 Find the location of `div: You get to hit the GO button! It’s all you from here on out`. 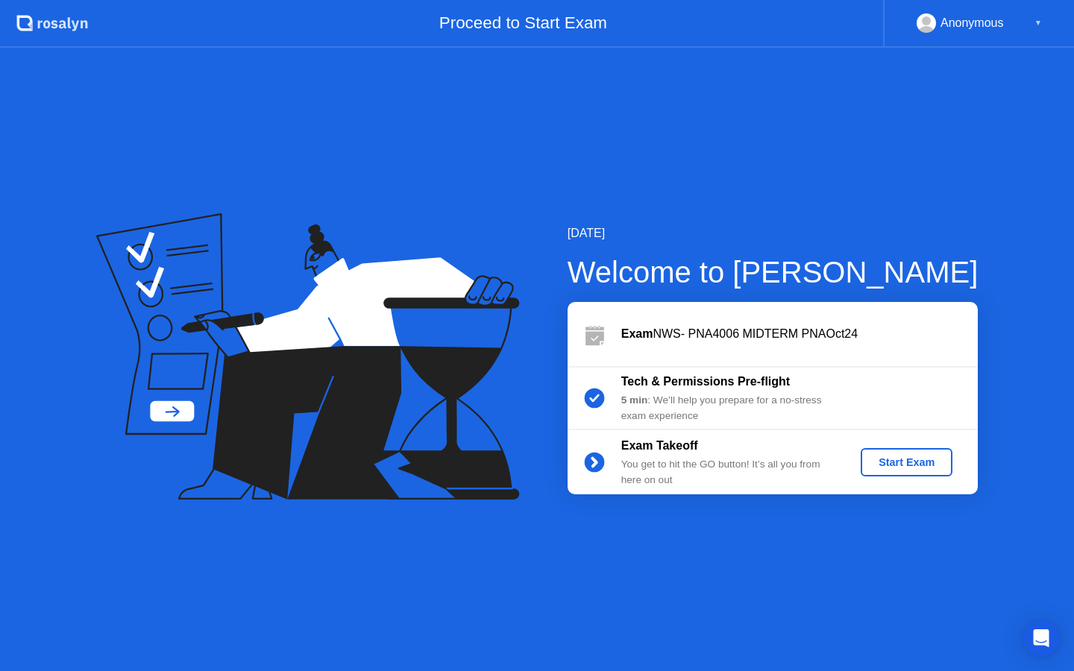

div: You get to hit the GO button! It’s all you from here on out is located at coordinates (729, 472).